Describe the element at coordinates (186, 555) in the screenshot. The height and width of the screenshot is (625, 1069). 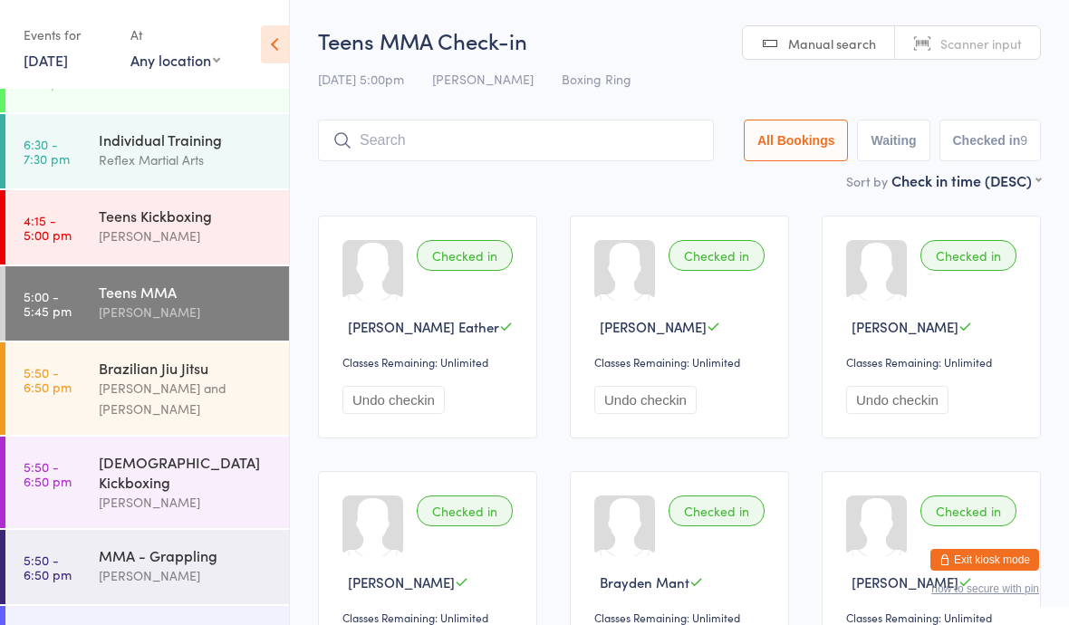
I see `div: MMA - Grappling` at that location.